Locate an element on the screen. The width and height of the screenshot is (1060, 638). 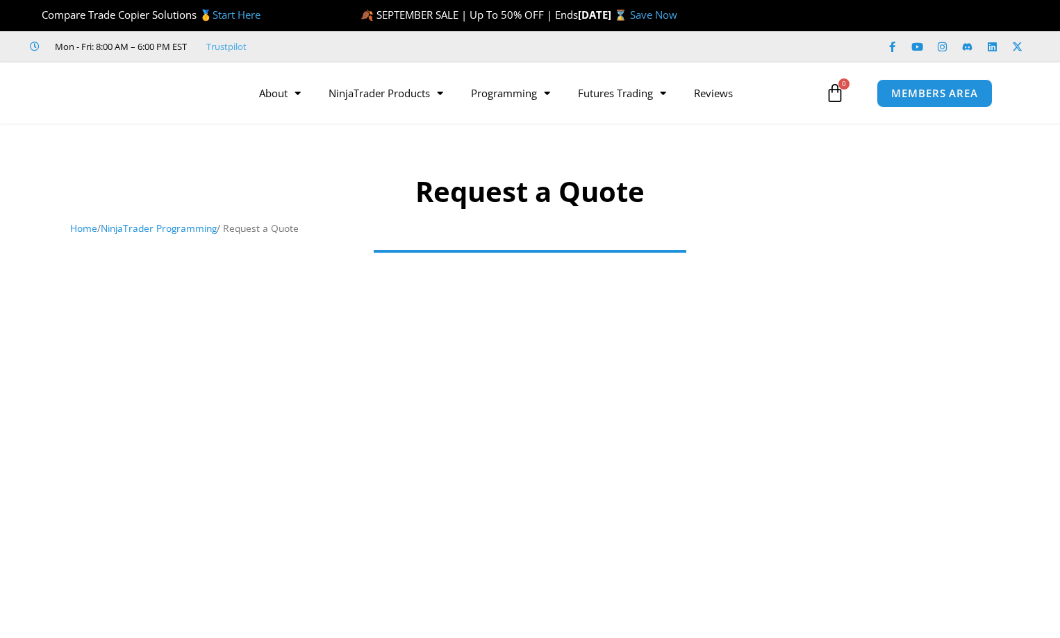
a: MEMBERS AREA is located at coordinates (934, 93).